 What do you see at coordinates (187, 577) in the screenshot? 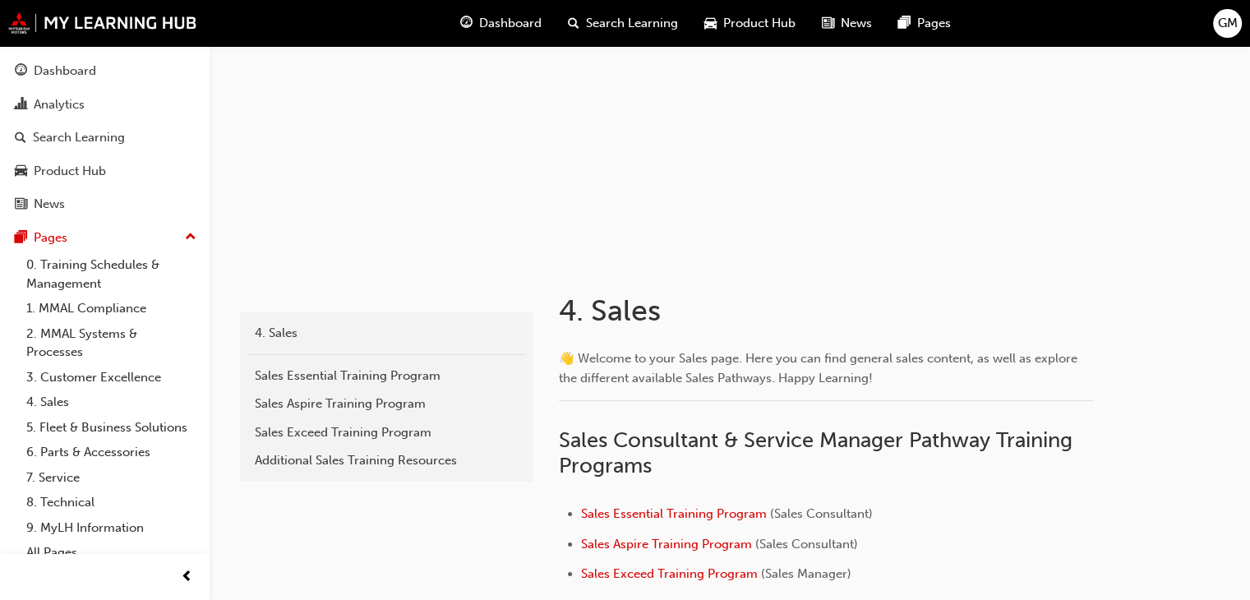
I see `span: prev-icon` at bounding box center [187, 577].